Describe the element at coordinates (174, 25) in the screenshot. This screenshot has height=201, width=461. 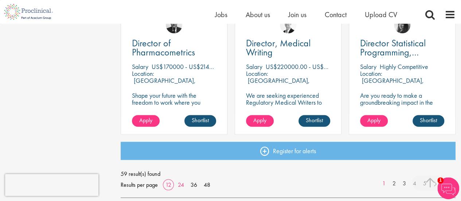
I see `img: Jakub Hanas` at that location.